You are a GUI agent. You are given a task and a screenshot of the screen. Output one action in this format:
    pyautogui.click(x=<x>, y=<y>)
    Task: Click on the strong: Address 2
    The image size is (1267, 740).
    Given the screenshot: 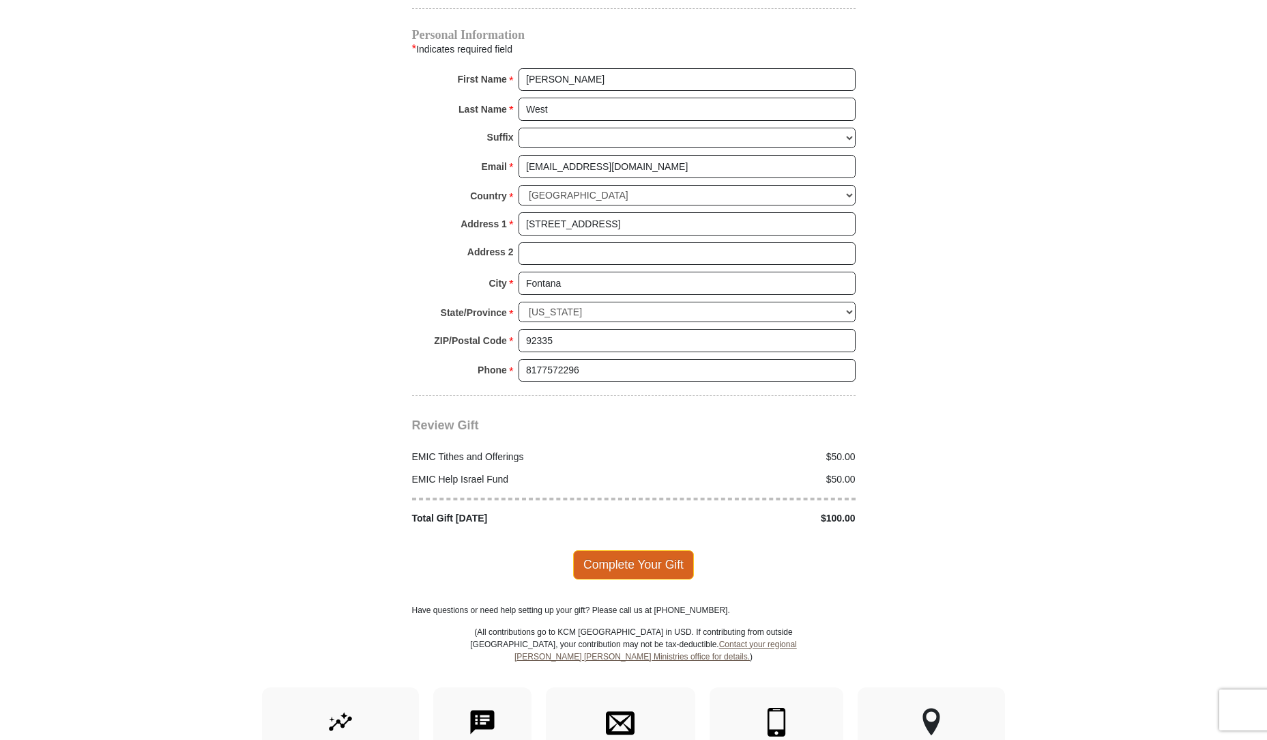 What is the action you would take?
    pyautogui.click(x=491, y=252)
    